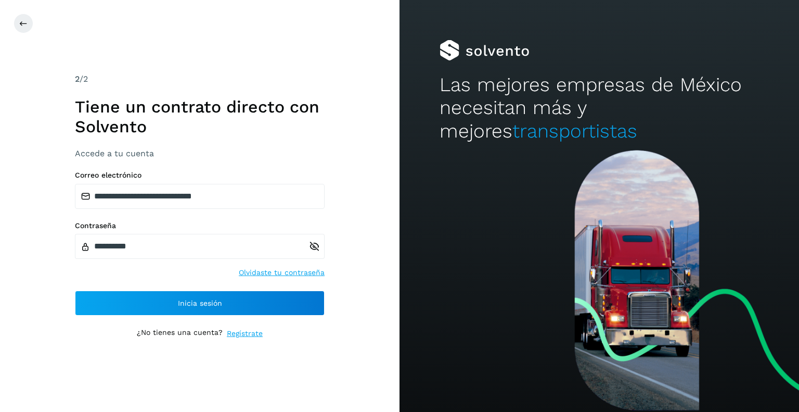 This screenshot has height=412, width=799. Describe the element at coordinates (200, 225) in the screenshot. I see `label: Contraseña` at that location.